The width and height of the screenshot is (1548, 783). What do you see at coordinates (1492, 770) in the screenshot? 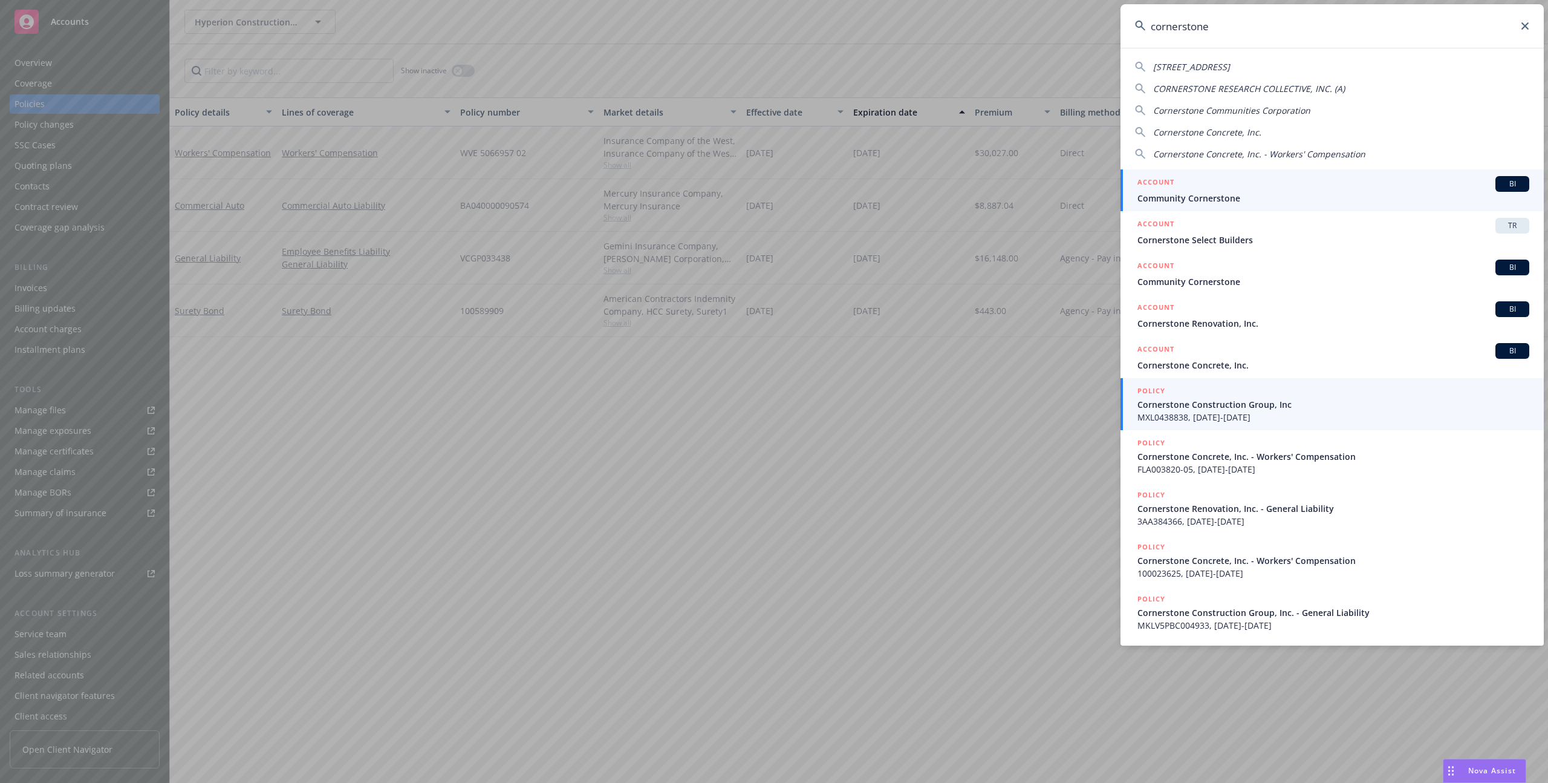
I see `span: Nova Assist` at bounding box center [1492, 770].